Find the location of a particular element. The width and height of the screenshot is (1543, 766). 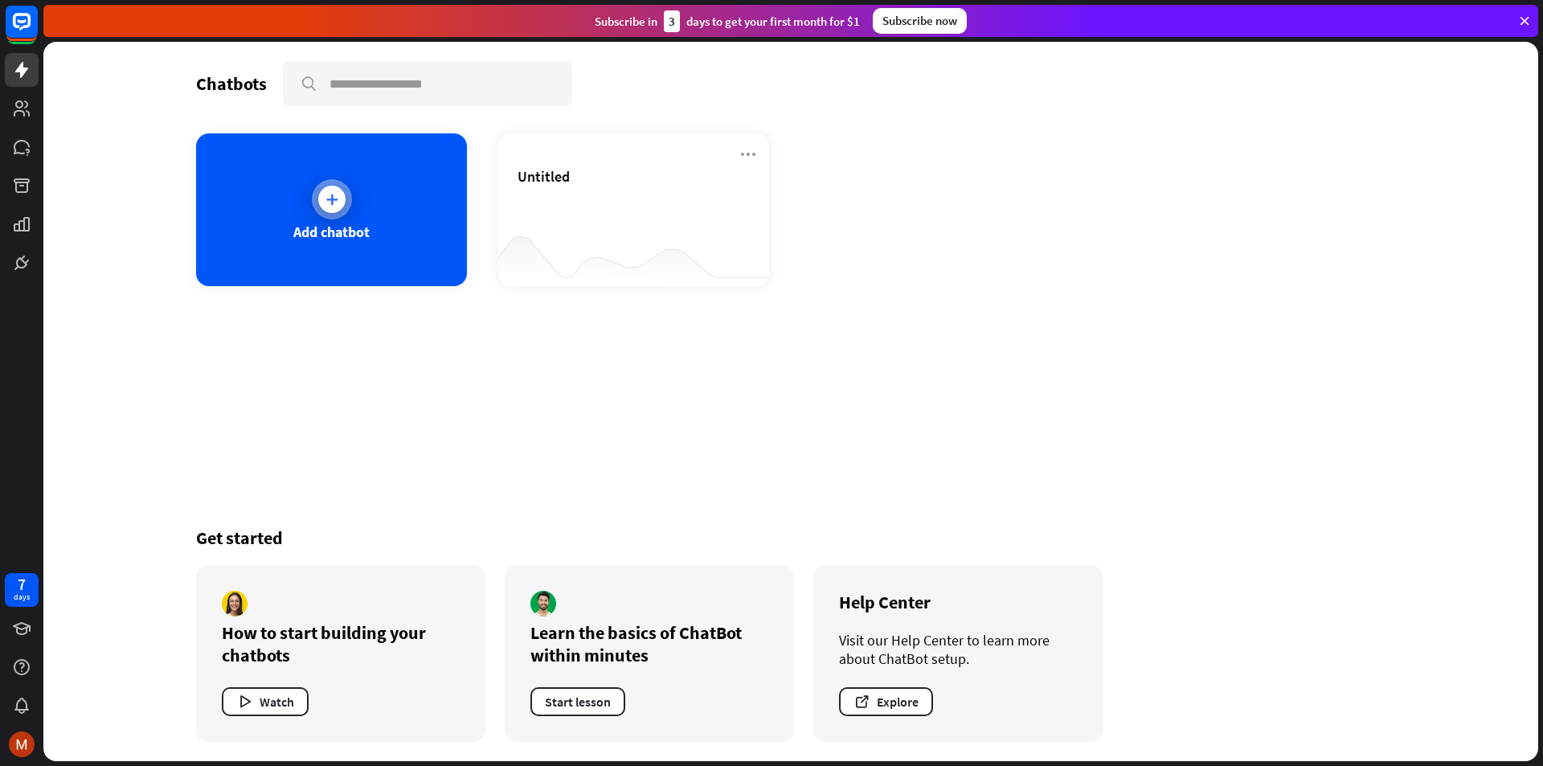

button: Open LiveChat chat widget is located at coordinates (37, 31).